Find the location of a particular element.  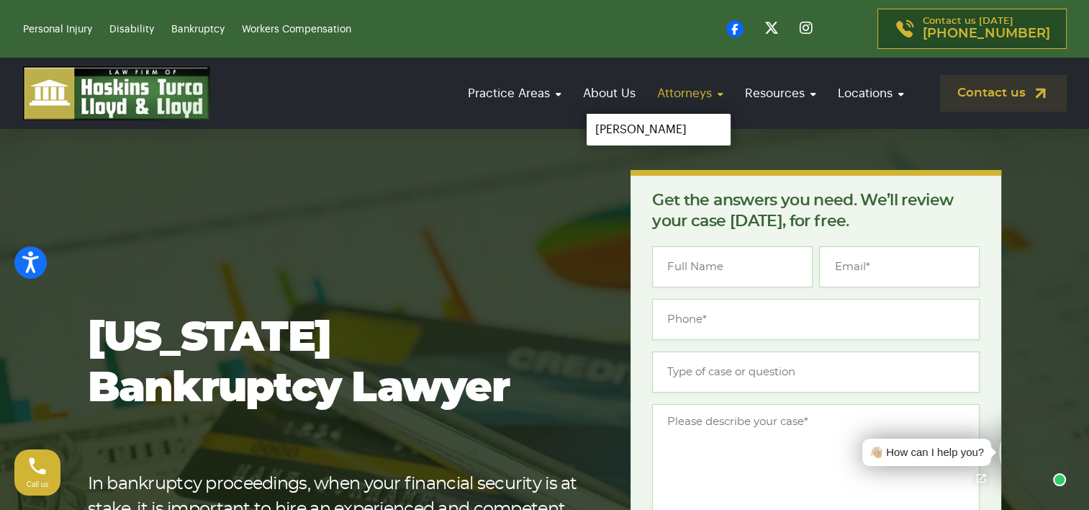

a: Bankruptcy is located at coordinates (198, 30).